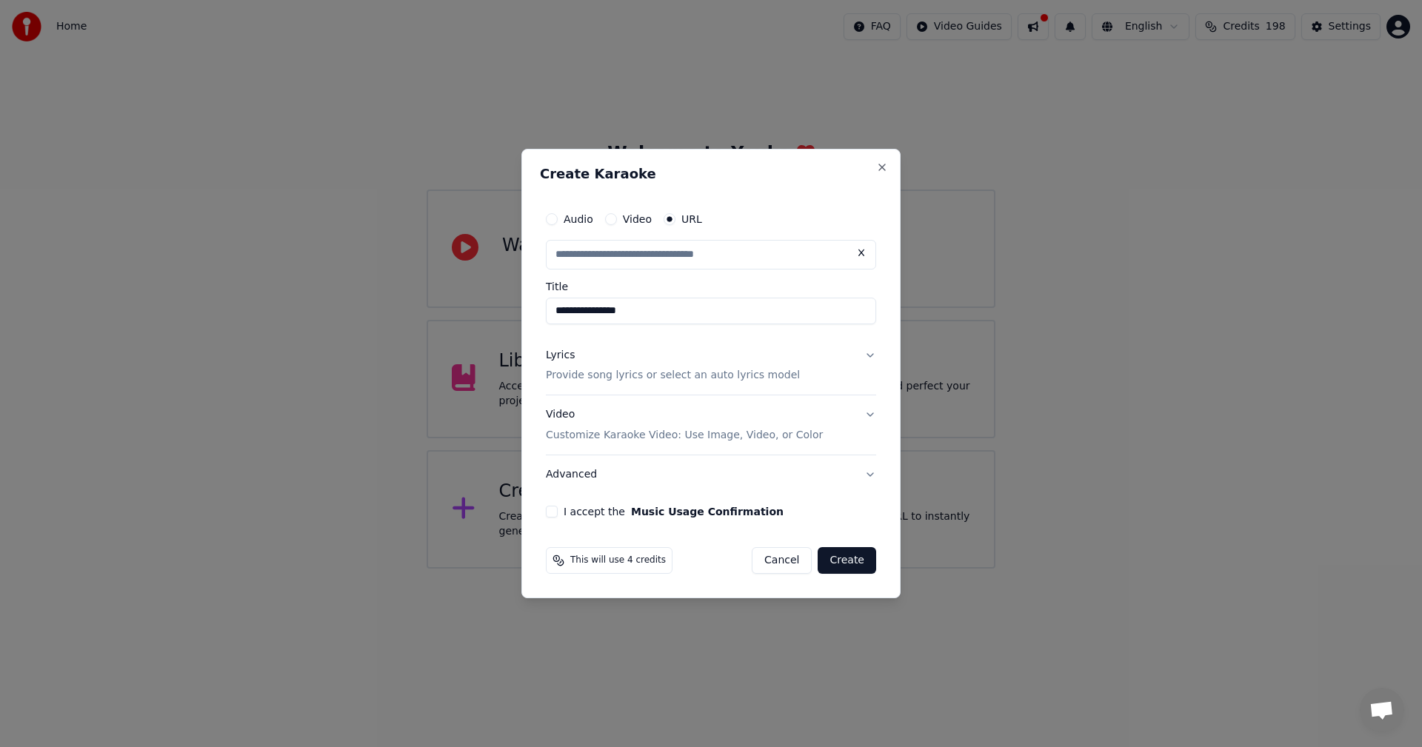  What do you see at coordinates (672, 376) in the screenshot?
I see `p: Provide song lyrics or select an auto lyrics model` at bounding box center [672, 376].